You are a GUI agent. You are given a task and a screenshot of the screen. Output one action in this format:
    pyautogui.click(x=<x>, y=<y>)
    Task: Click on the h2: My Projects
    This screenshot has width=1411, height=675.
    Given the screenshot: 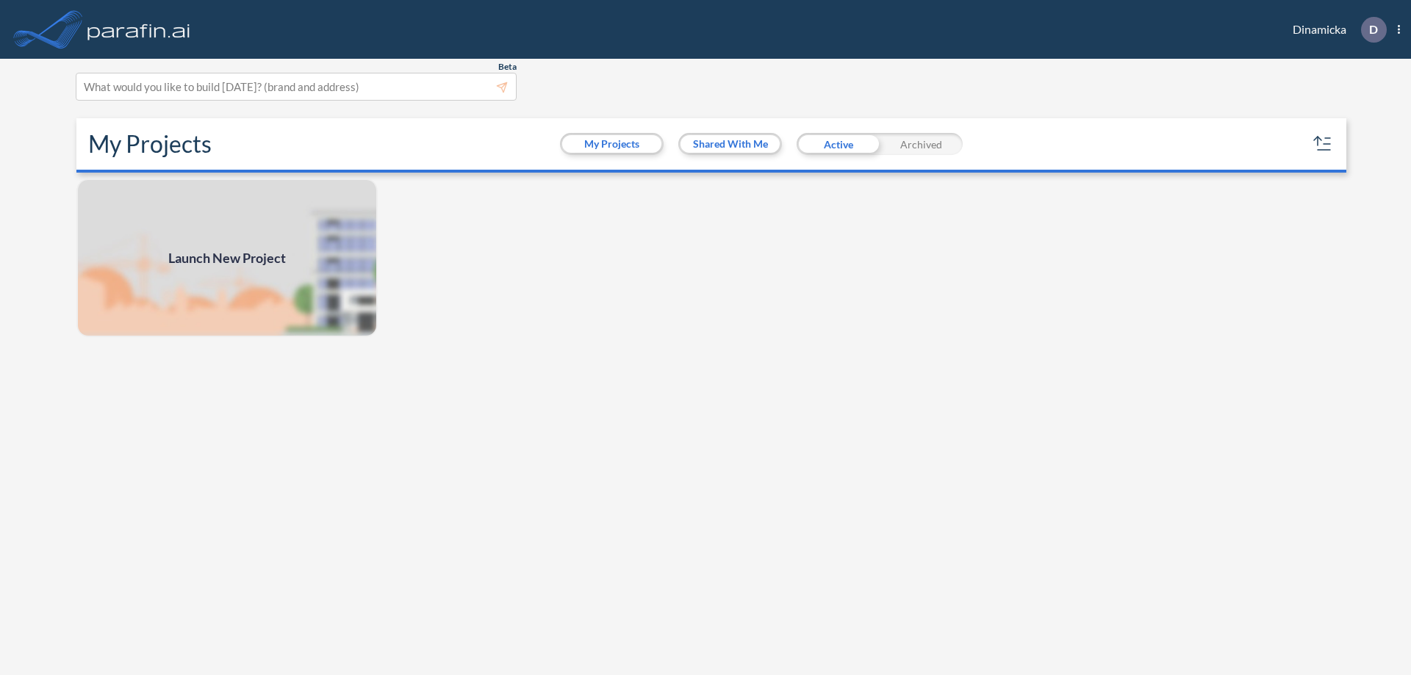 What is the action you would take?
    pyautogui.click(x=150, y=144)
    